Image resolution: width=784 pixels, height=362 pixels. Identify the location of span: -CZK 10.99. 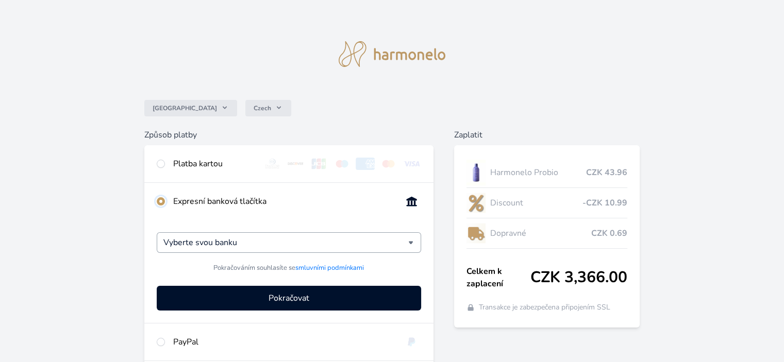
(604, 203).